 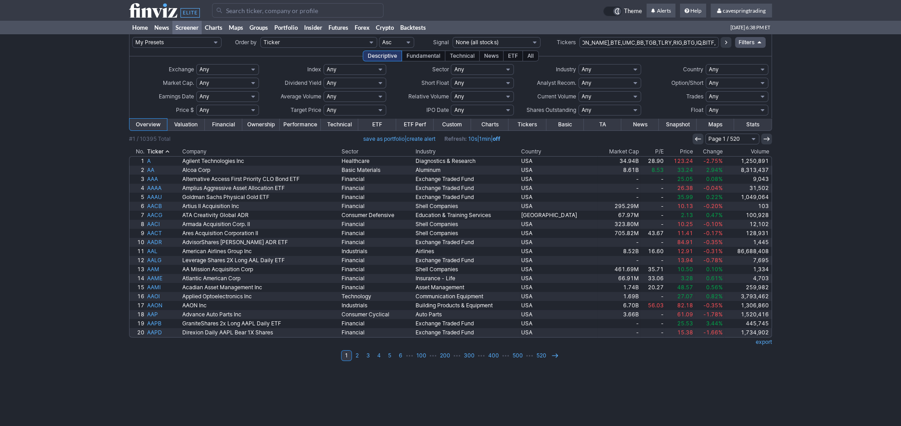 What do you see at coordinates (683, 161) in the screenshot?
I see `span: 123.24` at bounding box center [683, 161].